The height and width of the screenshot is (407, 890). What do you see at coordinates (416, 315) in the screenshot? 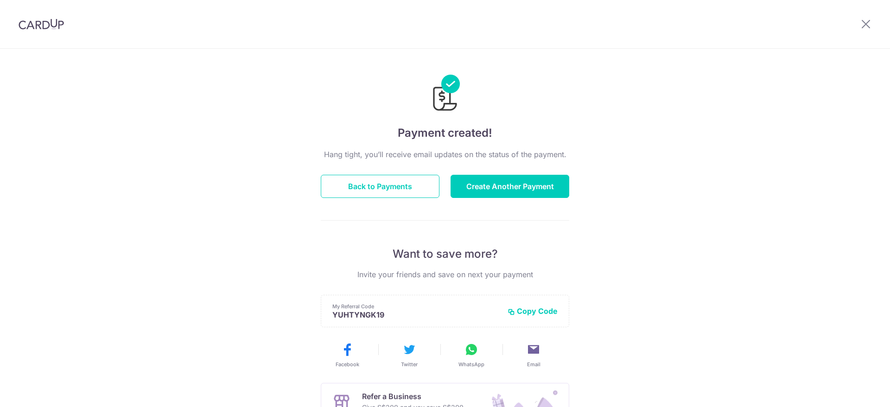
I see `p: YUHTYNGK19` at bounding box center [416, 315].